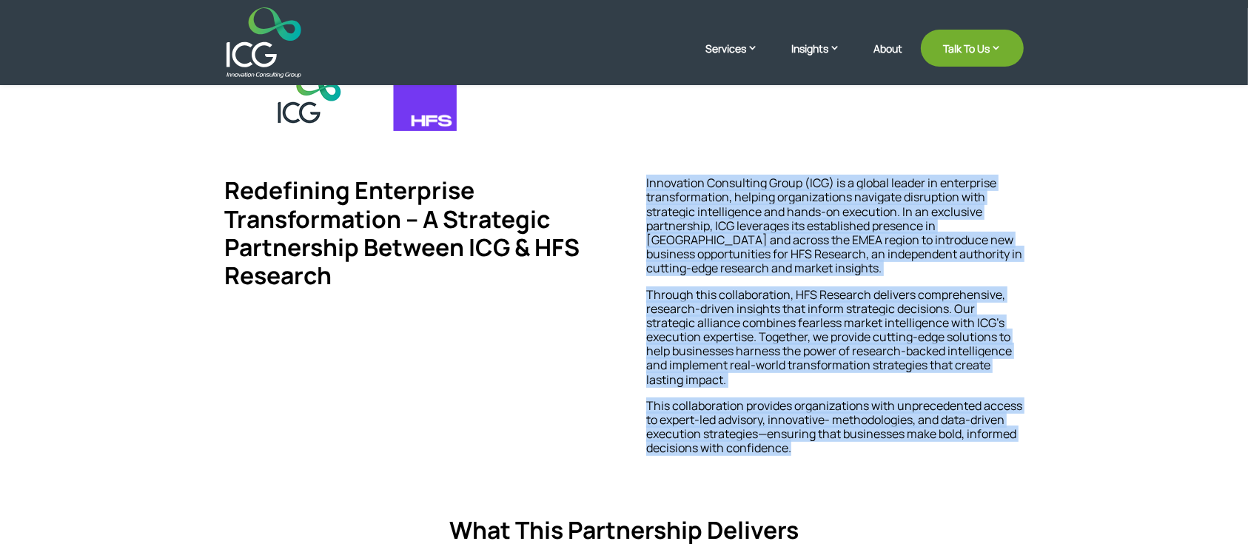 This screenshot has height=544, width=1248. What do you see at coordinates (887, 60) in the screenshot?
I see `a: About` at bounding box center [887, 60].